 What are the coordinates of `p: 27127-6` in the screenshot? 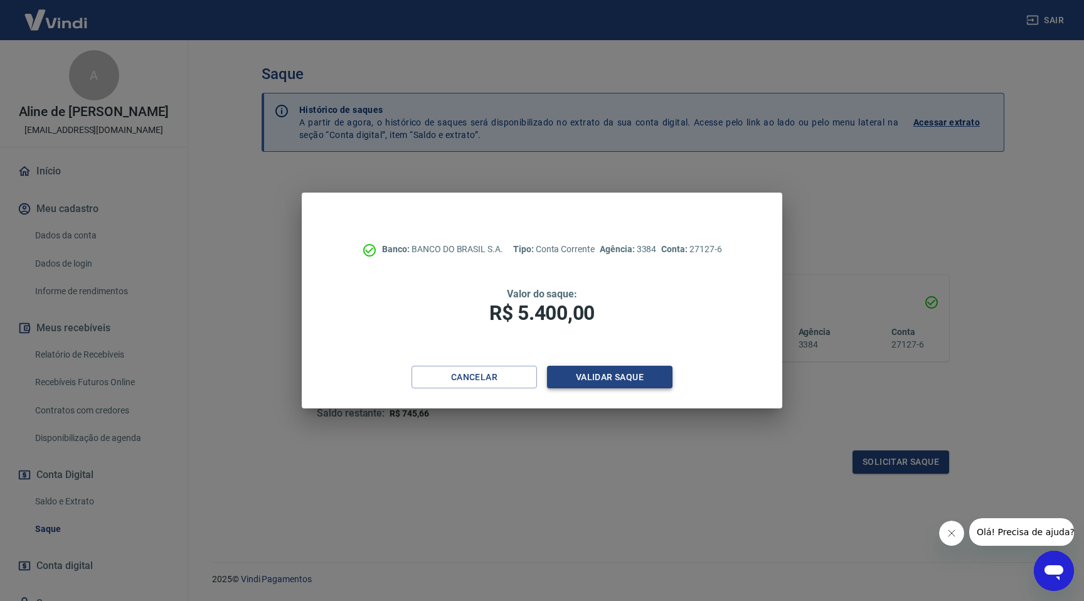 It's located at (692, 249).